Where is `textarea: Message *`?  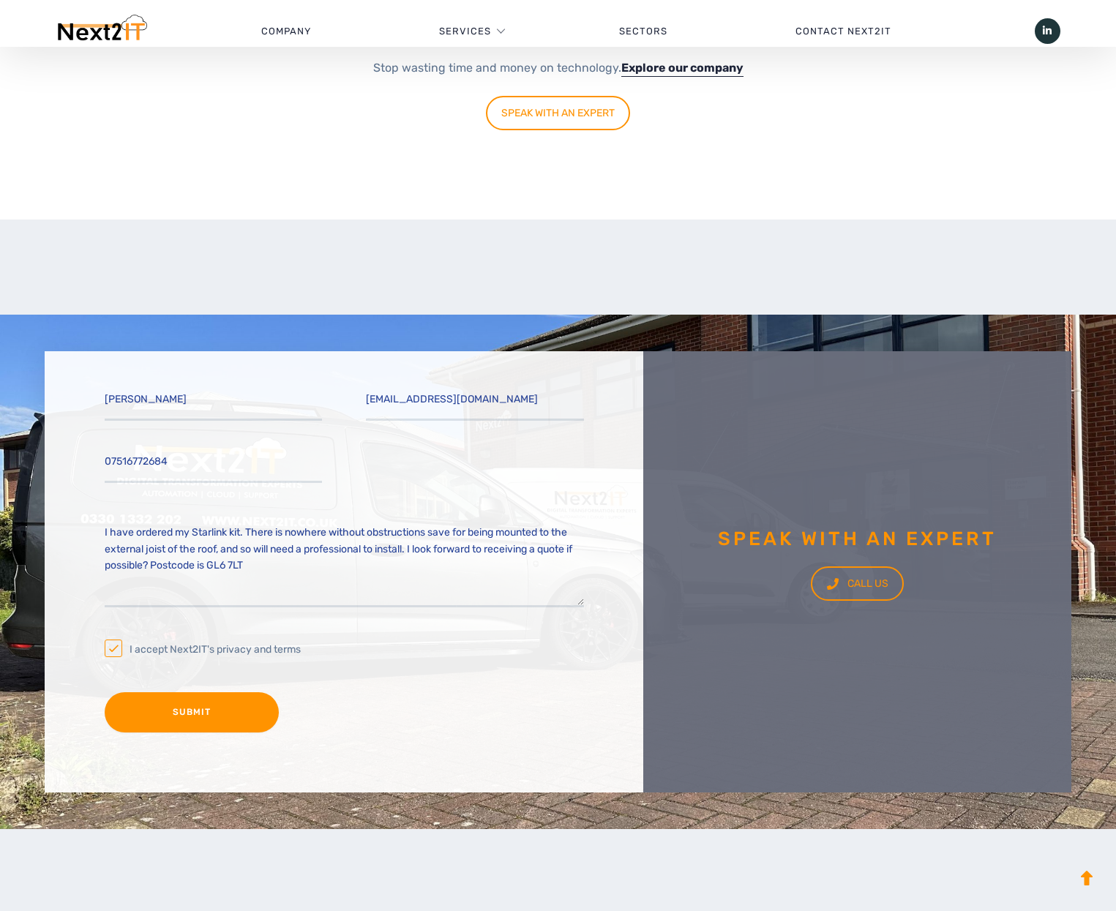 textarea: Message * is located at coordinates (344, 556).